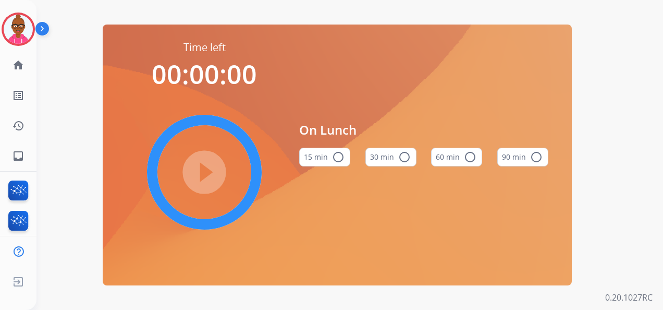  I want to click on button: 90 min, so click(523, 157).